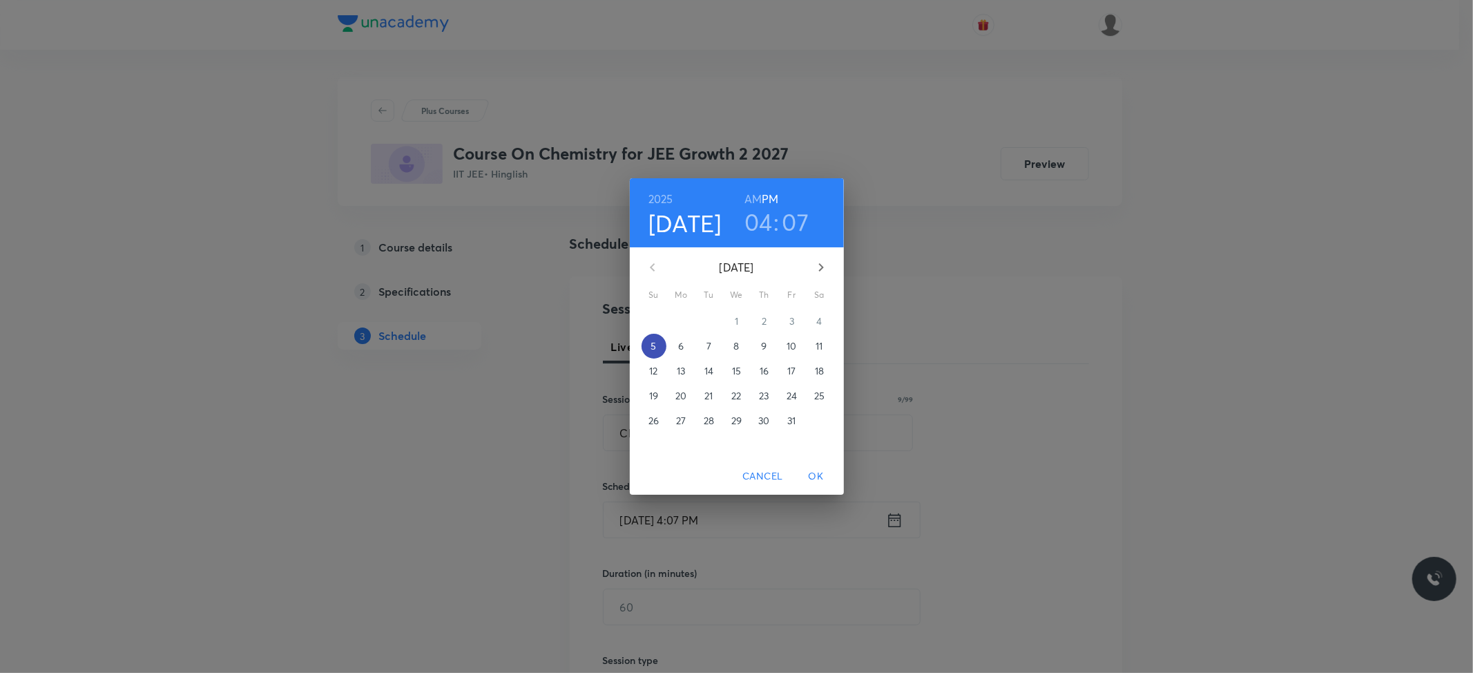 The image size is (1473, 673). Describe the element at coordinates (792, 396) in the screenshot. I see `p: 24` at that location.